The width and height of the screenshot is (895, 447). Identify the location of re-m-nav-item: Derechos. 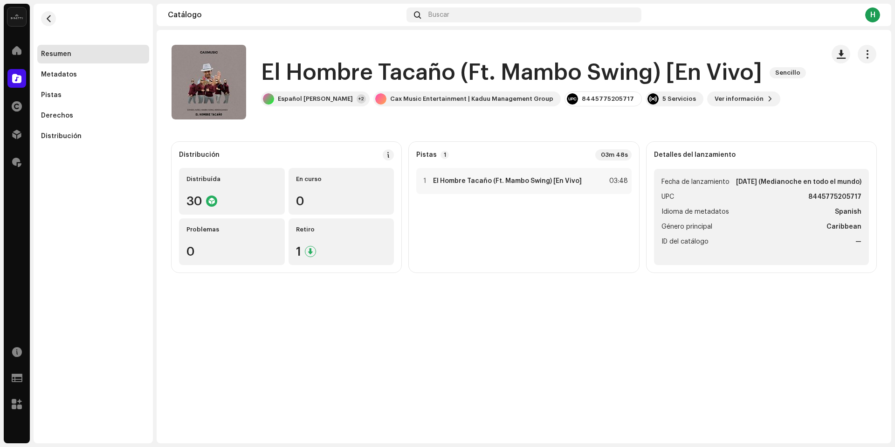
(93, 116).